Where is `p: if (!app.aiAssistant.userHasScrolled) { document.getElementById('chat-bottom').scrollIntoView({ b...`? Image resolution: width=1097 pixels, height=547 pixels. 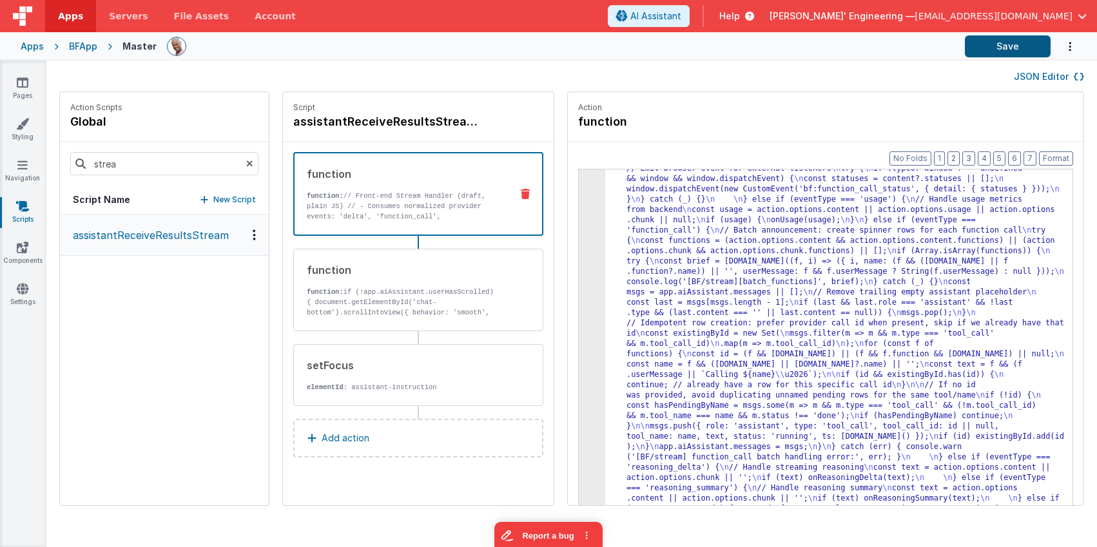 p: if (!app.aiAssistant.userHasScrolled) { document.getElementById('chat-bottom').scrollIntoView({ b... is located at coordinates (404, 308).